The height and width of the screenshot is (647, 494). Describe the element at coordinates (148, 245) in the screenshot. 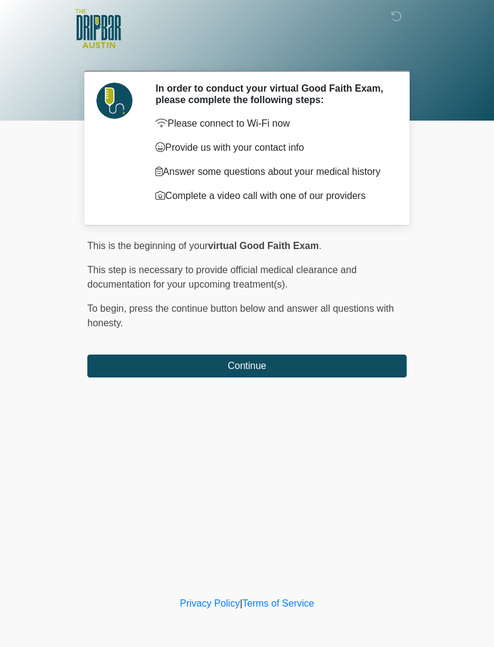

I see `span: This is the beginning of your` at that location.